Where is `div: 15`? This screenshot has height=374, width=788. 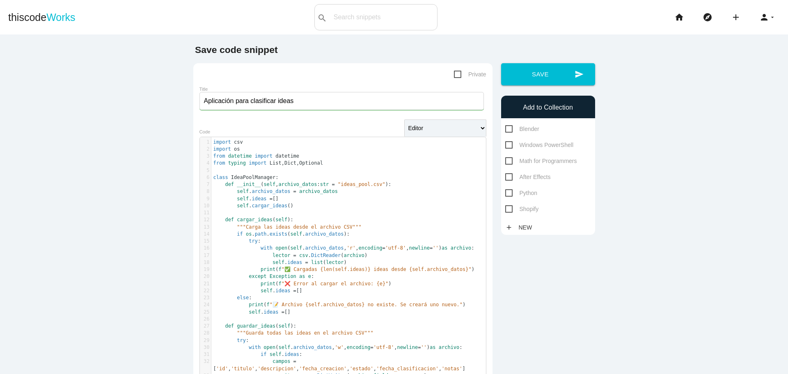 div: 15 is located at coordinates (205, 241).